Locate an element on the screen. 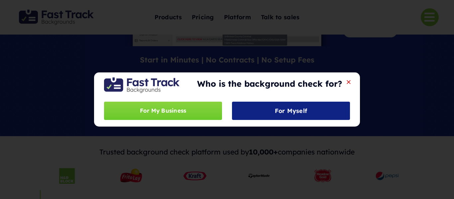 This screenshot has width=454, height=199. button: Close is located at coordinates (349, 82).